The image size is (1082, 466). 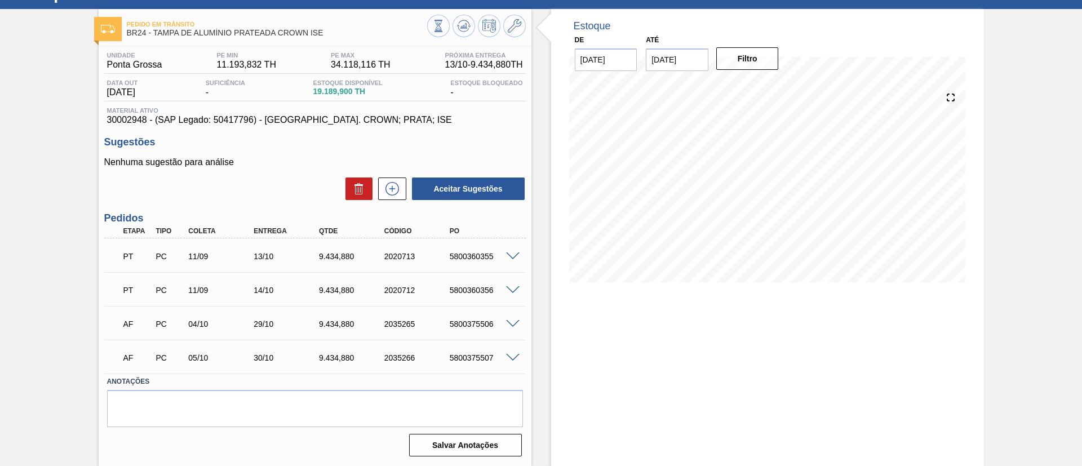 What do you see at coordinates (361, 55) in the screenshot?
I see `span: PE MAX` at bounding box center [361, 55].